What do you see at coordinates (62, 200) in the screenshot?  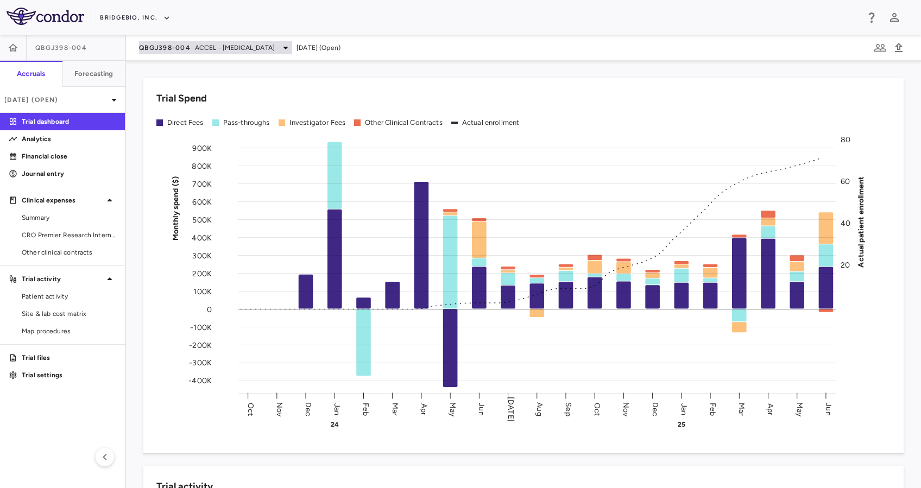 I see `p: Clinical expenses` at bounding box center [62, 200].